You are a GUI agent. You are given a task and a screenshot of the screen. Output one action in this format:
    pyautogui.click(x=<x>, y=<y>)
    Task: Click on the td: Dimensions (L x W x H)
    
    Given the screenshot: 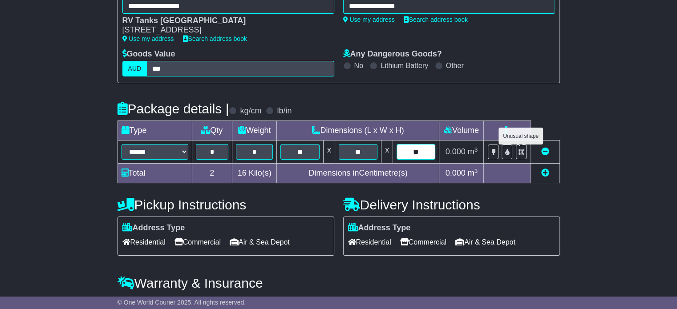 What is the action you would take?
    pyautogui.click(x=358, y=131)
    